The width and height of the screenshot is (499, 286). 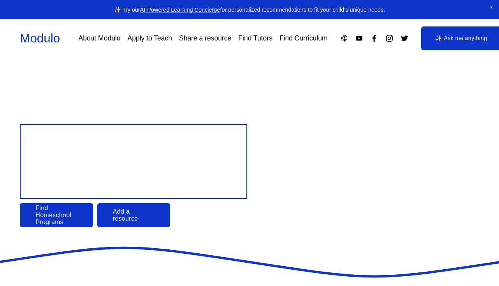 What do you see at coordinates (374, 38) in the screenshot?
I see `a: Facebook` at bounding box center [374, 38].